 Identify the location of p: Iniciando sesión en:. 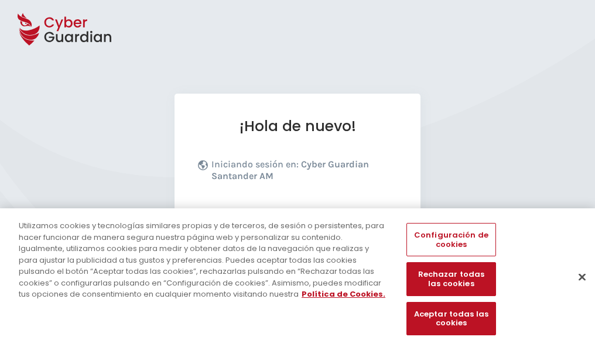
(303, 173).